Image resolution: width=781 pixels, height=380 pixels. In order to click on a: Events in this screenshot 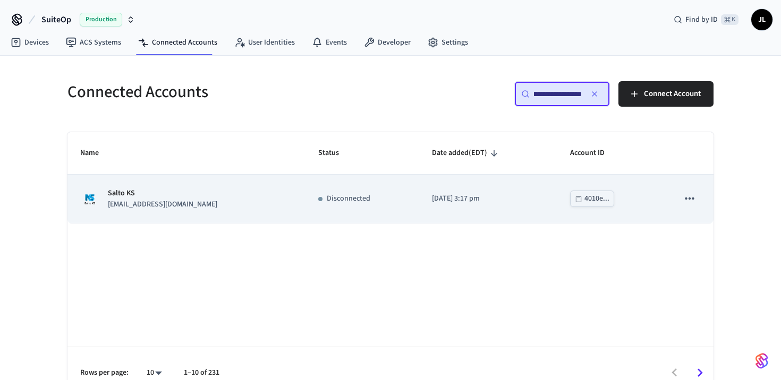, I will do `click(329, 42)`.